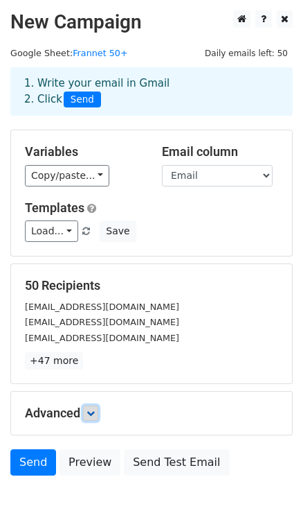  I want to click on a: Send Test Email, so click(177, 462).